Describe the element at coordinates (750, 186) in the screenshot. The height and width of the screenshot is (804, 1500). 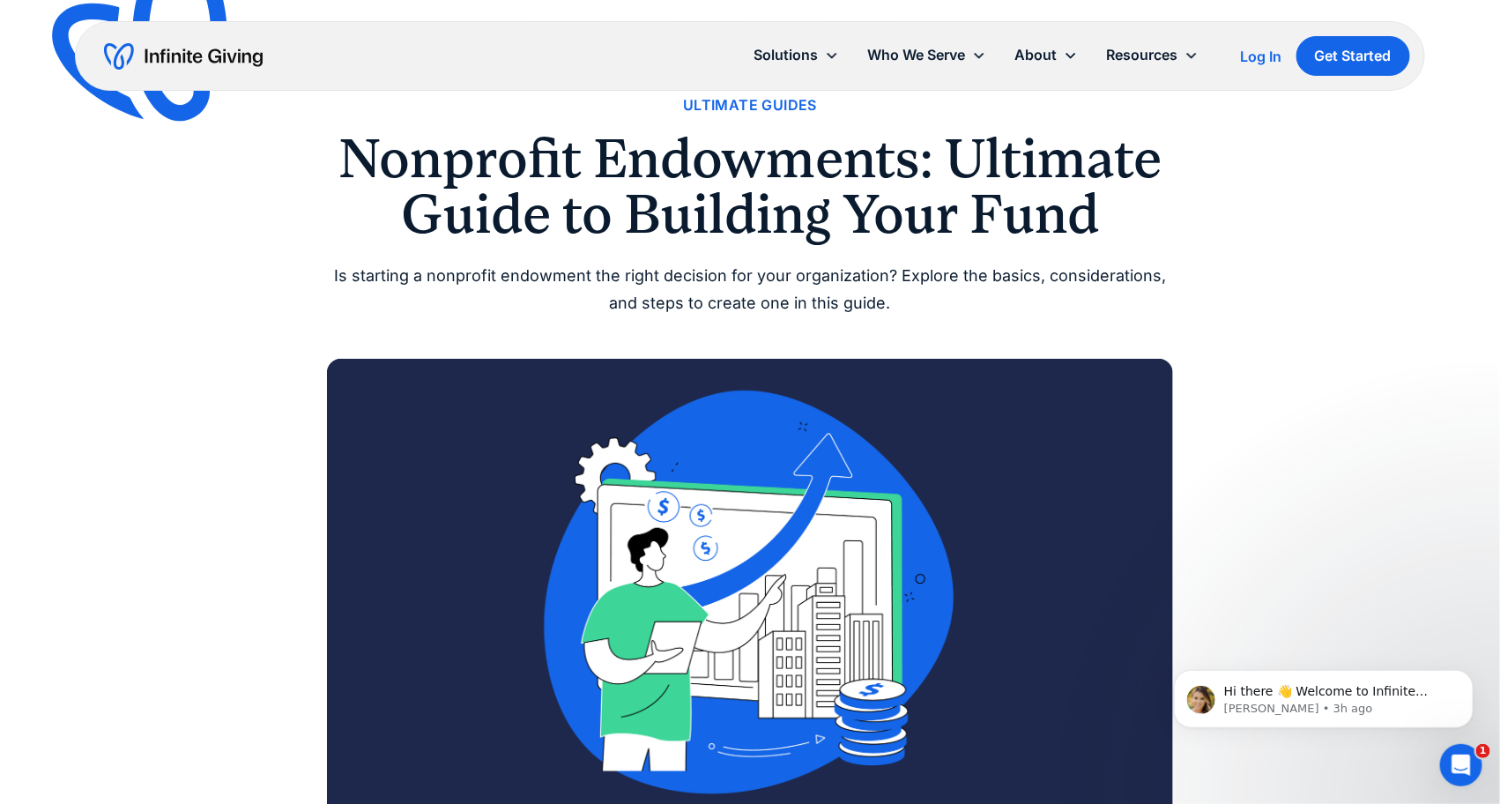
I see `h1: Nonprofit Endowments: Ultimate Guide to Building Your Fund` at that location.